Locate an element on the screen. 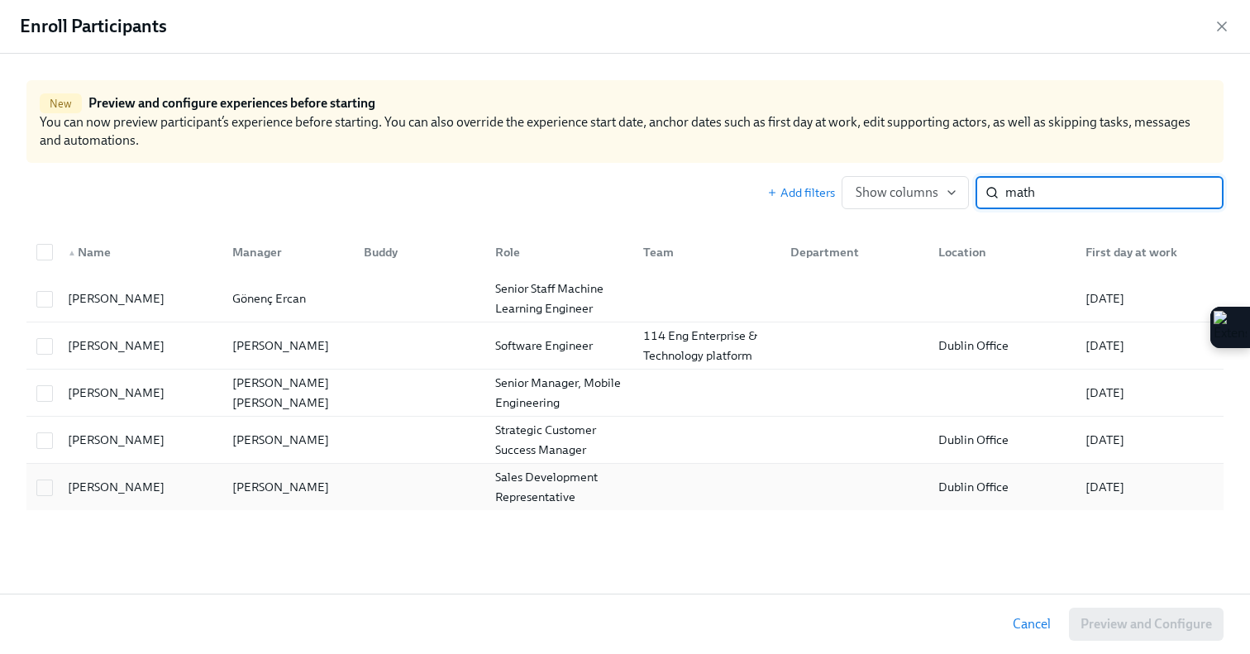 The width and height of the screenshot is (1250, 654). span: Show columns is located at coordinates (905, 193).